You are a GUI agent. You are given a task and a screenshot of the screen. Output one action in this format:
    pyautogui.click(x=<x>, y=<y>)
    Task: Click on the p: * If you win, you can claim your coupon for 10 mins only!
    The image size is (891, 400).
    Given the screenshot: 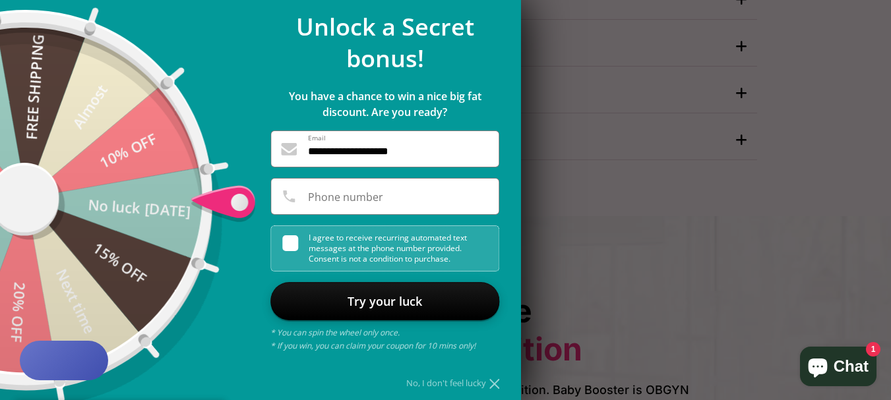 What is the action you would take?
    pyautogui.click(x=384, y=346)
    